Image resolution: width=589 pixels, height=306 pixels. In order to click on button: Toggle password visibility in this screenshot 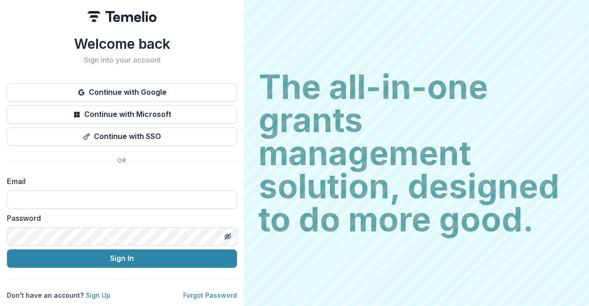, I will do `click(228, 236)`.